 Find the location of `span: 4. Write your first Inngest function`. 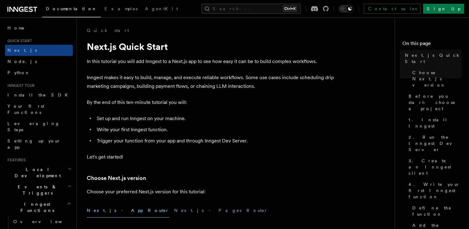

span: 4. Write your first Inngest function is located at coordinates (435, 190).